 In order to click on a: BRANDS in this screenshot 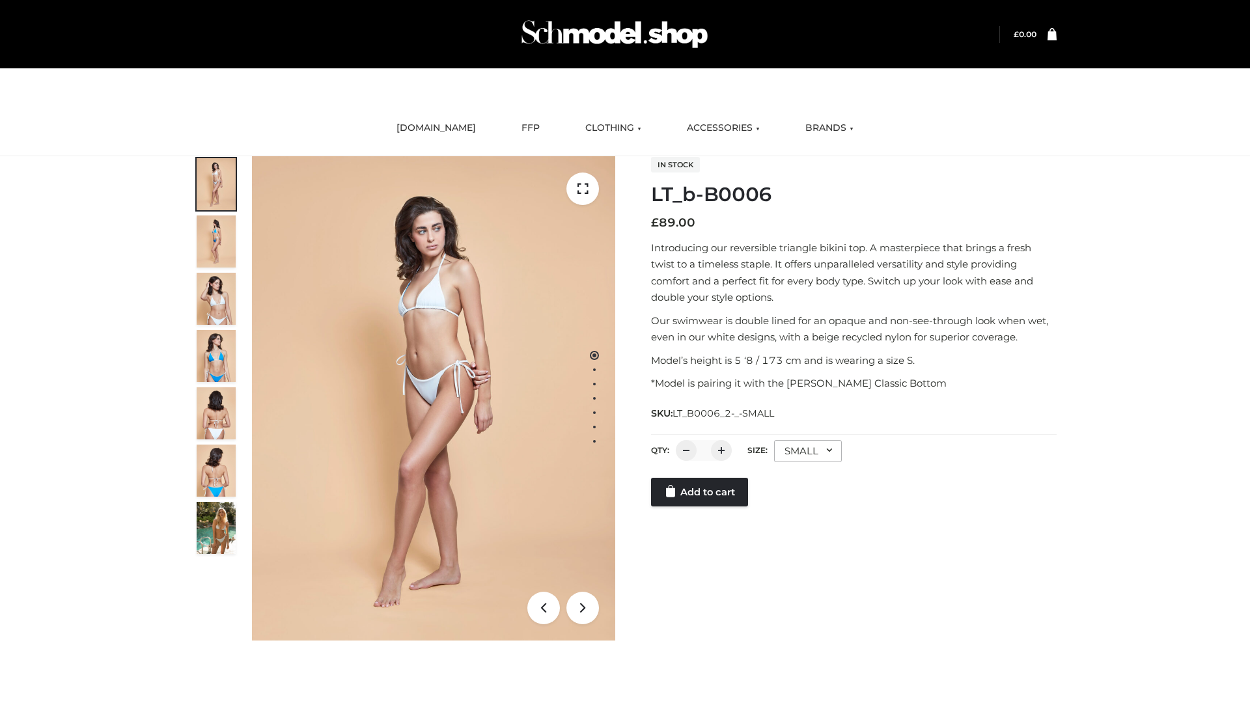, I will do `click(830, 128)`.